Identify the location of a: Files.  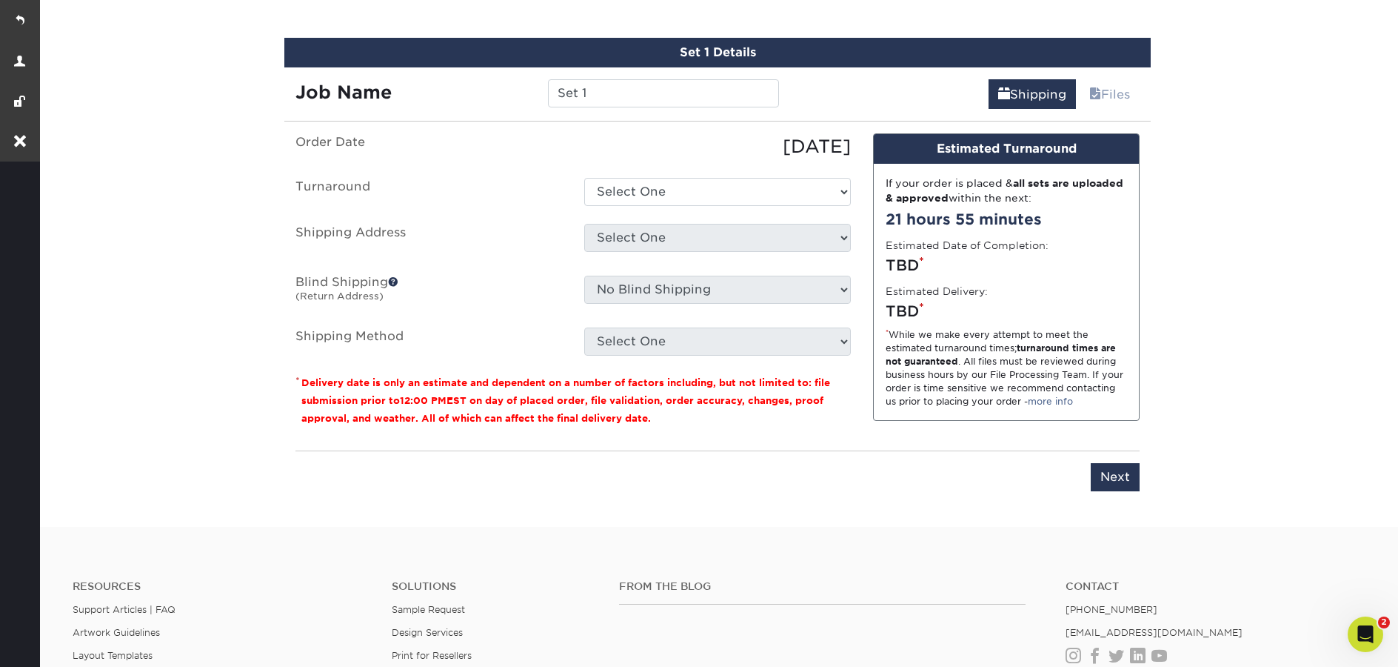
(1110, 94).